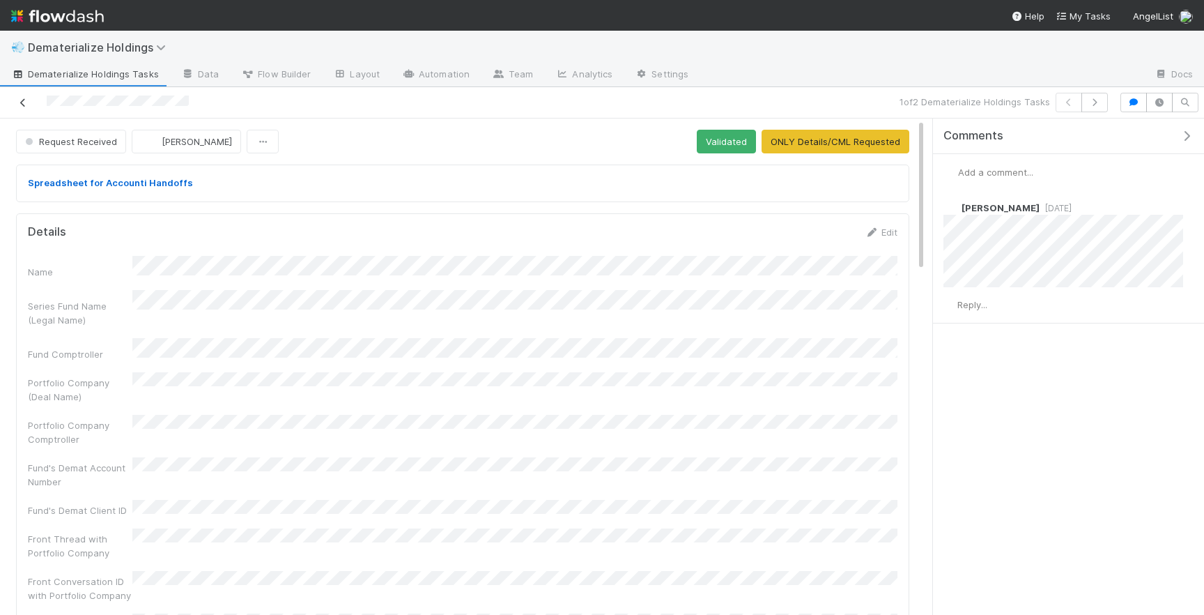  What do you see at coordinates (1083, 16) in the screenshot?
I see `a: My Tasks` at bounding box center [1083, 16].